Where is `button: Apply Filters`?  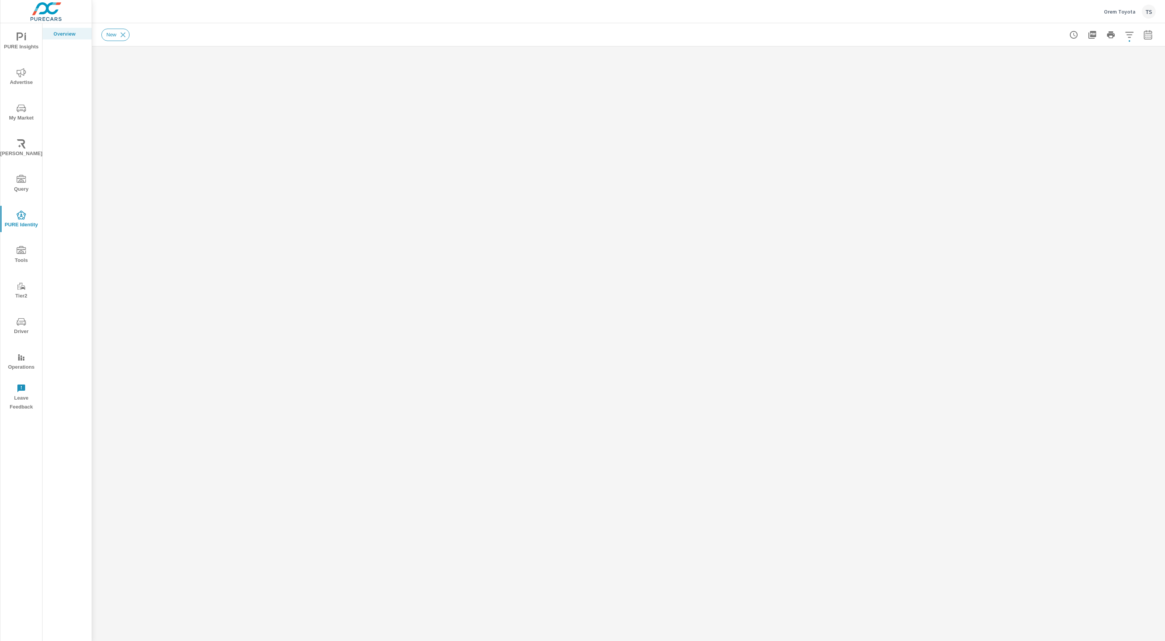 button: Apply Filters is located at coordinates (1129, 35).